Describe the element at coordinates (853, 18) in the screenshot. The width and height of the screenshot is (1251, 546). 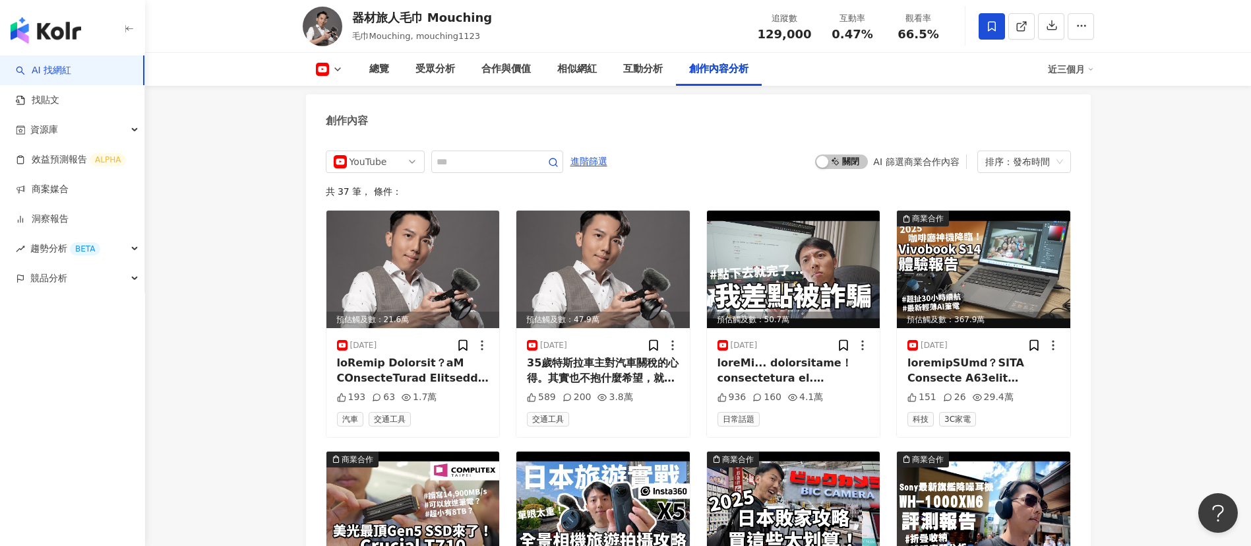
I see `div: 互動率` at that location.